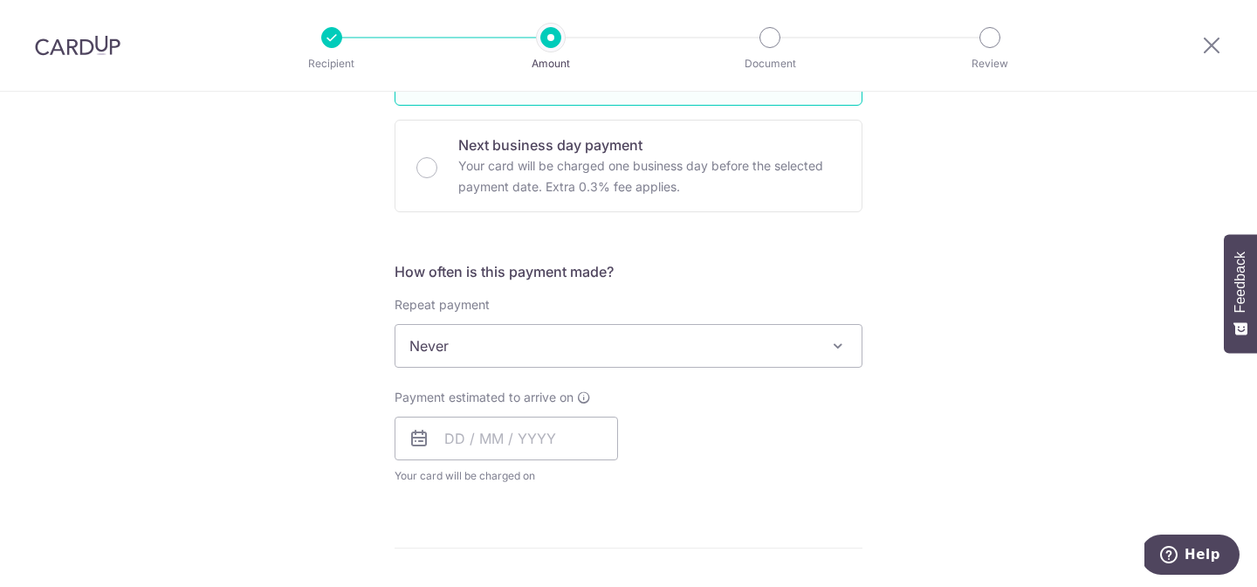 The width and height of the screenshot is (1257, 587). What do you see at coordinates (770, 64) in the screenshot?
I see `p: Document` at bounding box center [770, 64].